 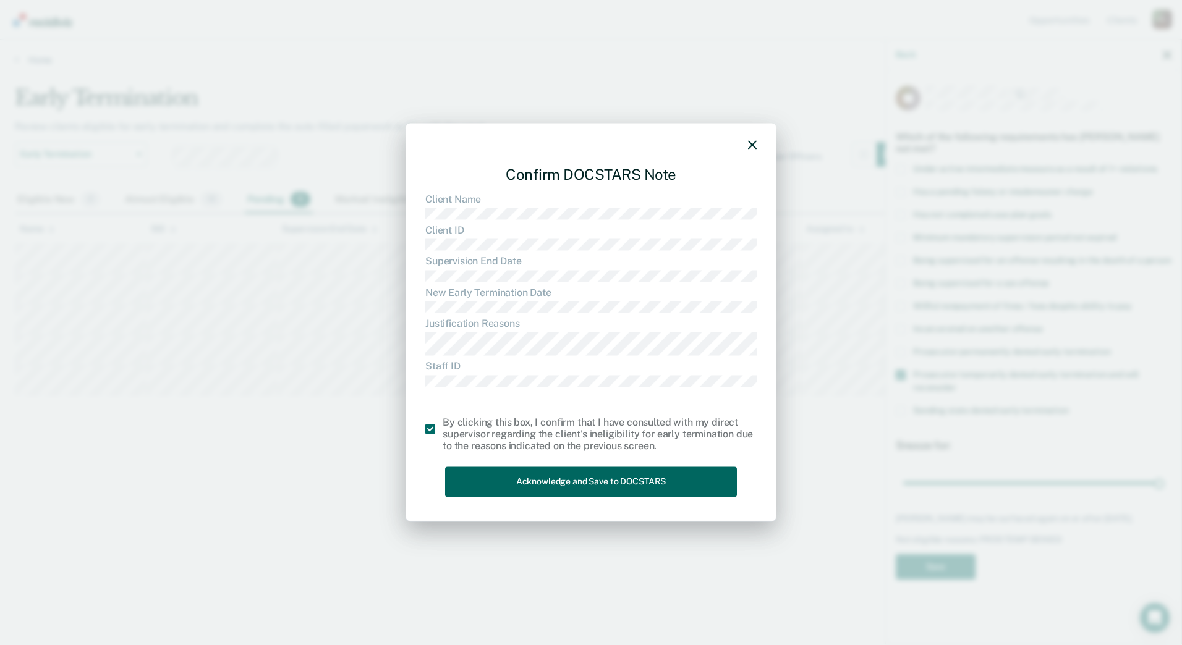 What do you see at coordinates (591, 231) in the screenshot?
I see `dt: Client ID` at bounding box center [591, 231].